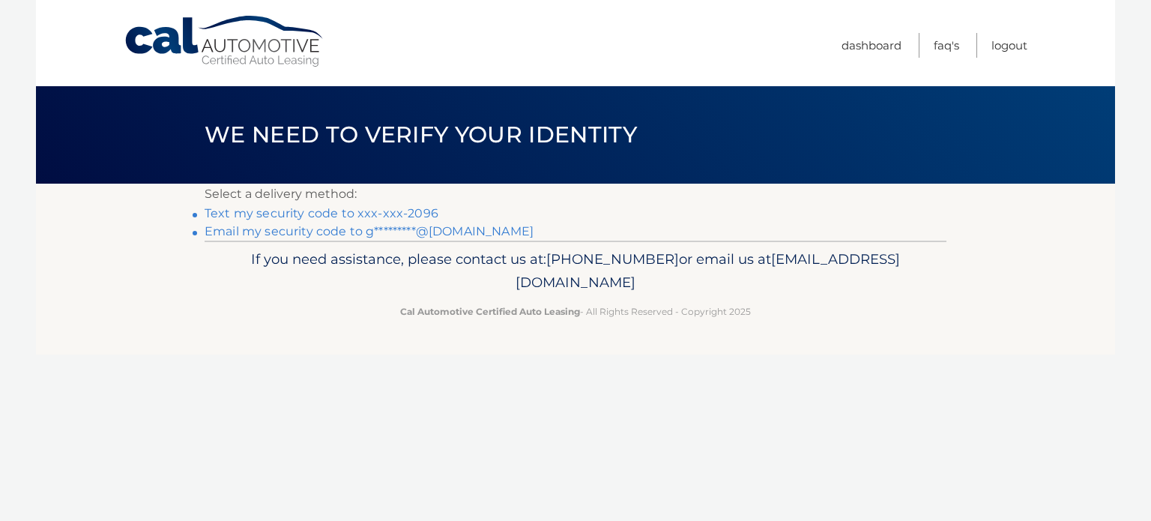 The image size is (1151, 521). I want to click on p: If you need assistance, please contact us at: or email us at, so click(576, 271).